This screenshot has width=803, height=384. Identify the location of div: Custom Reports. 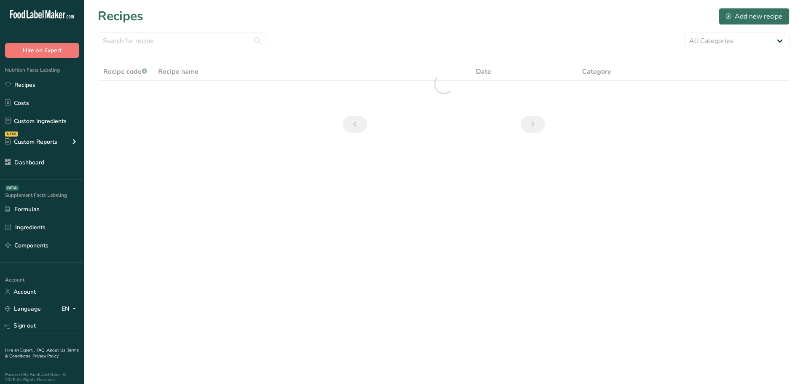
(31, 142).